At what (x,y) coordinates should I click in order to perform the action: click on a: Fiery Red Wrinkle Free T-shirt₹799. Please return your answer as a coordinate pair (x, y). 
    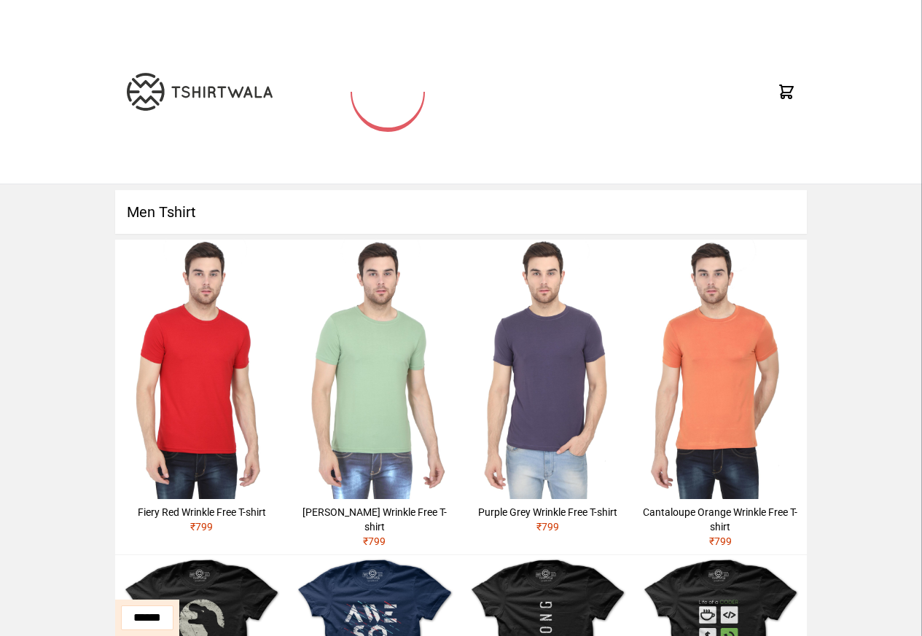
    Looking at the image, I should click on (201, 390).